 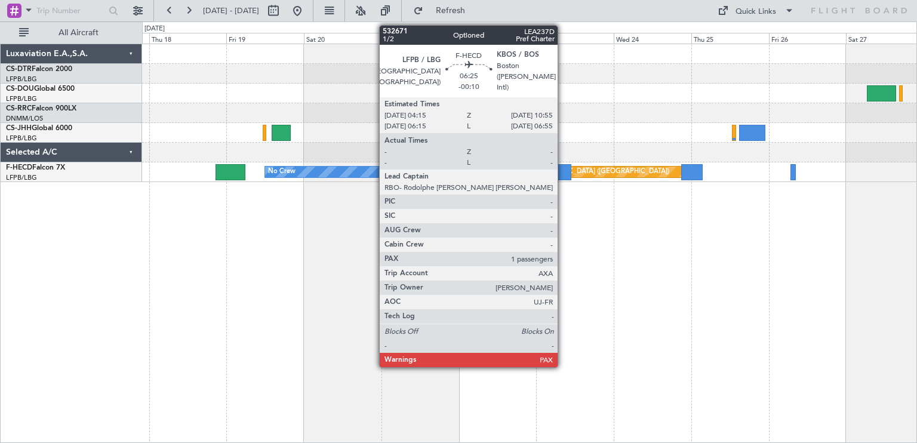 I want to click on div: Sat 20, so click(x=343, y=38).